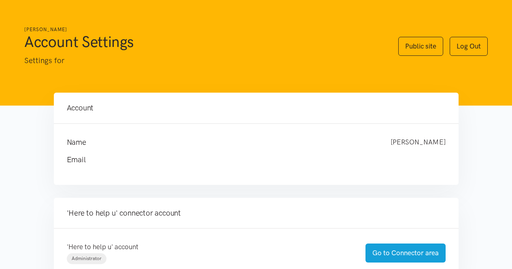 This screenshot has width=512, height=269. Describe the element at coordinates (256, 108) in the screenshot. I see `h4: Account` at that location.